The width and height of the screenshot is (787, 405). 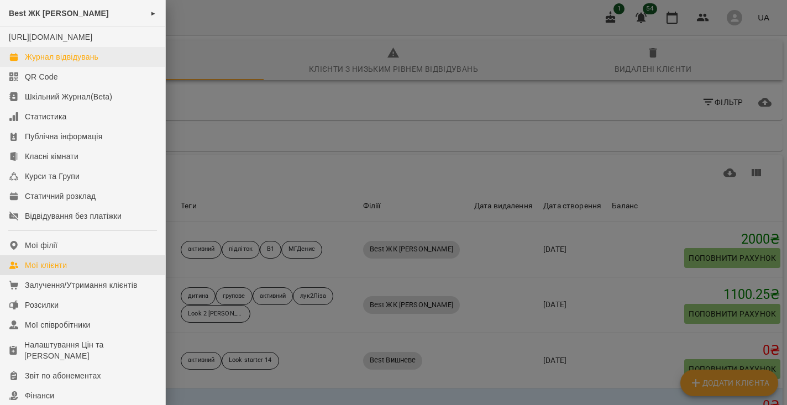 What do you see at coordinates (57, 325) in the screenshot?
I see `div: Мої співробітники` at bounding box center [57, 325].